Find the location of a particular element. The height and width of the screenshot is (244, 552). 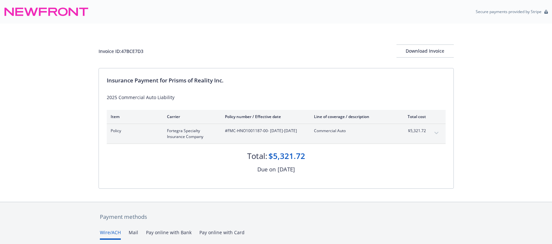

div: Due on is located at coordinates (266, 169).